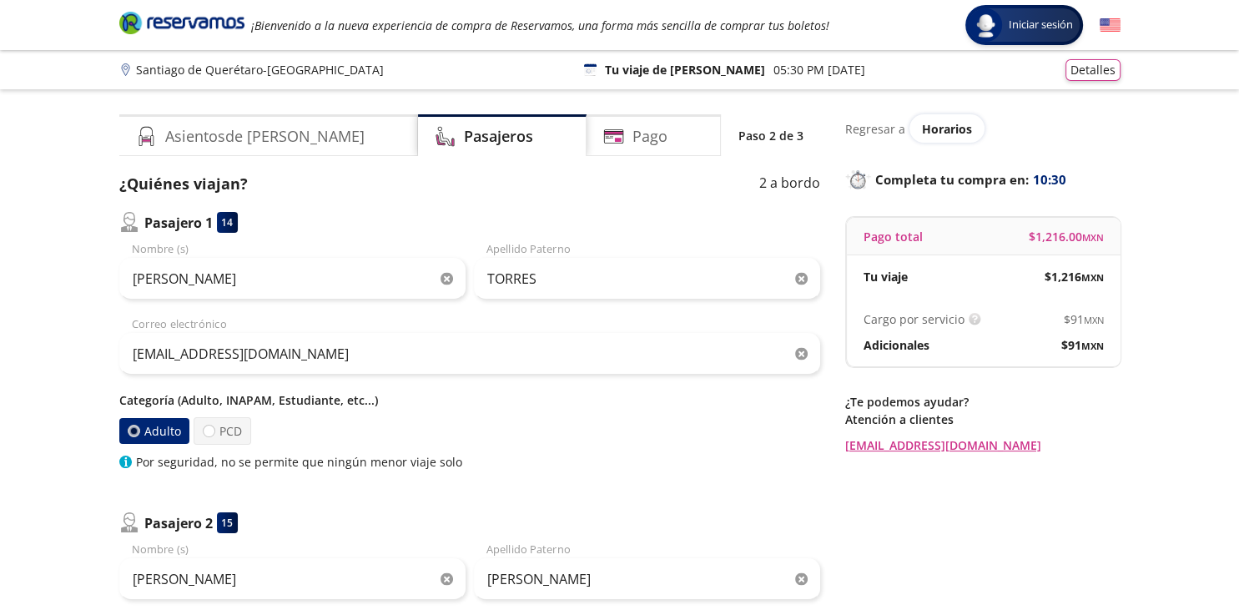  Describe the element at coordinates (182, 23) in the screenshot. I see `i: Brand Logo` at that location.